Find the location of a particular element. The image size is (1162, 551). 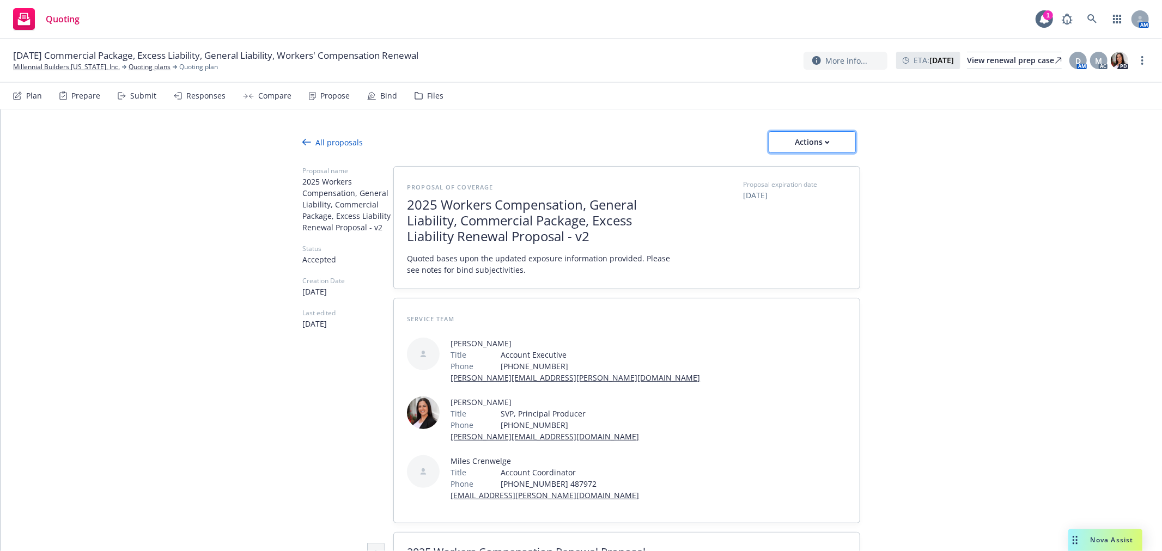

span: More info... is located at coordinates (846, 60).